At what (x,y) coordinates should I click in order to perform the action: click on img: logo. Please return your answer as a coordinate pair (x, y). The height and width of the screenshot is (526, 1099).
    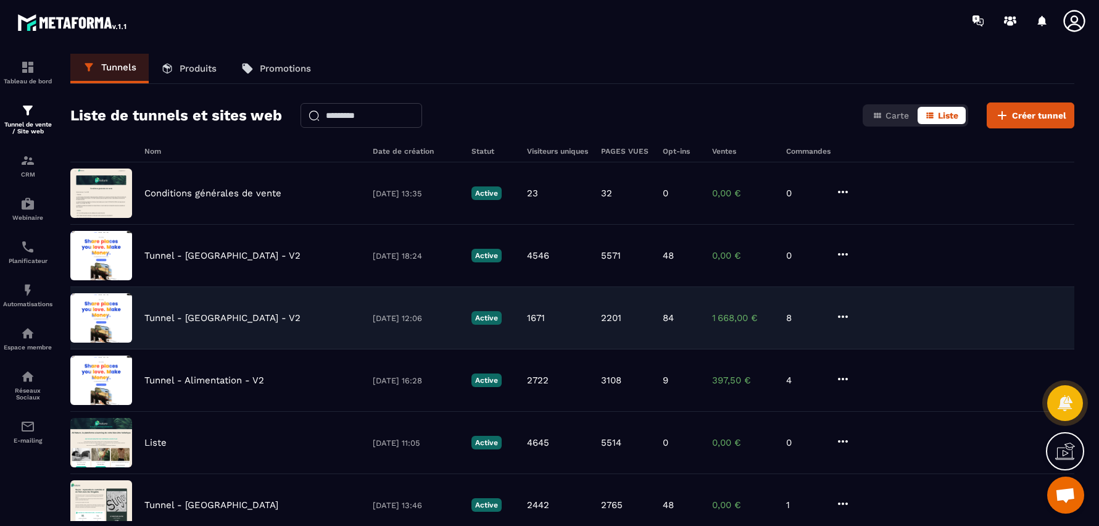
    Looking at the image, I should click on (73, 22).